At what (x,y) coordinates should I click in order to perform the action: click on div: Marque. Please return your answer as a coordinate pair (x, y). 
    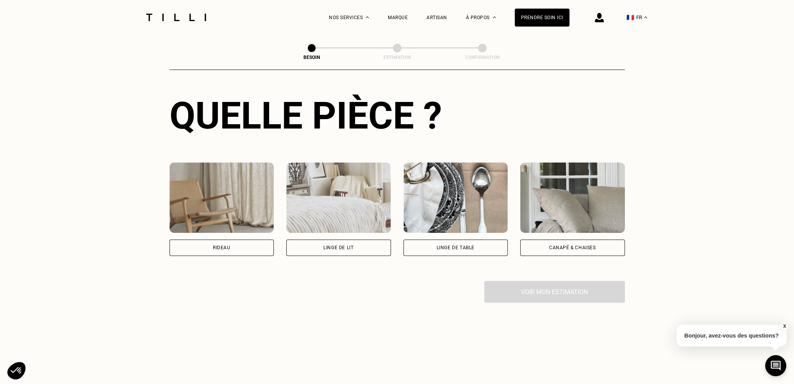
    Looking at the image, I should click on (397, 18).